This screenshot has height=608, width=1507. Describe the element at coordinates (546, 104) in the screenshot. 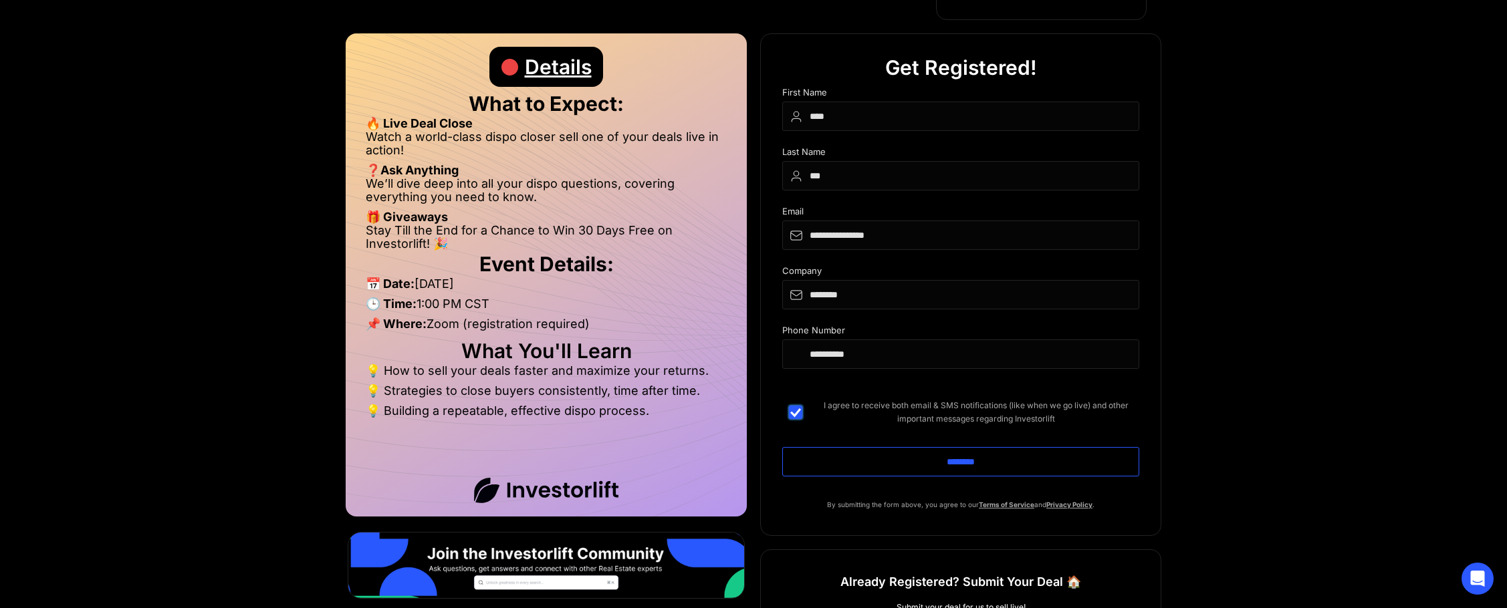

I see `strong: What to Expect:` at that location.